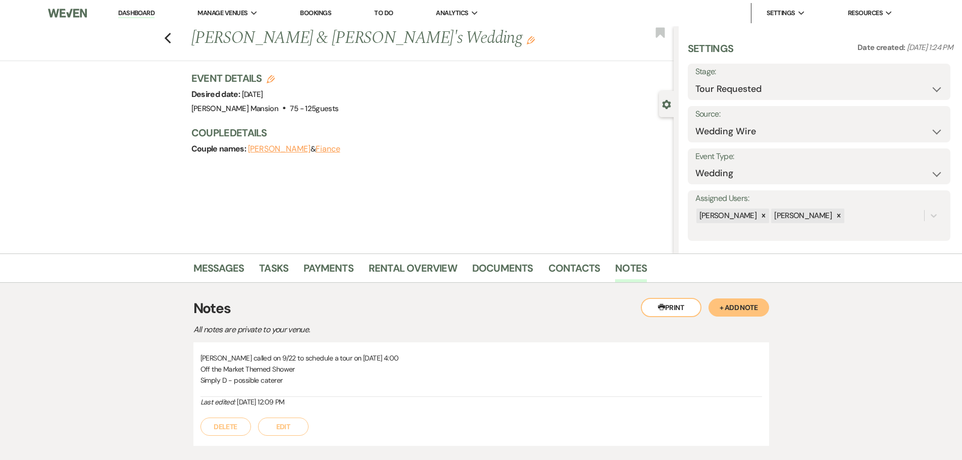  Describe the element at coordinates (218, 402) in the screenshot. I see `i: Last edited:` at that location.